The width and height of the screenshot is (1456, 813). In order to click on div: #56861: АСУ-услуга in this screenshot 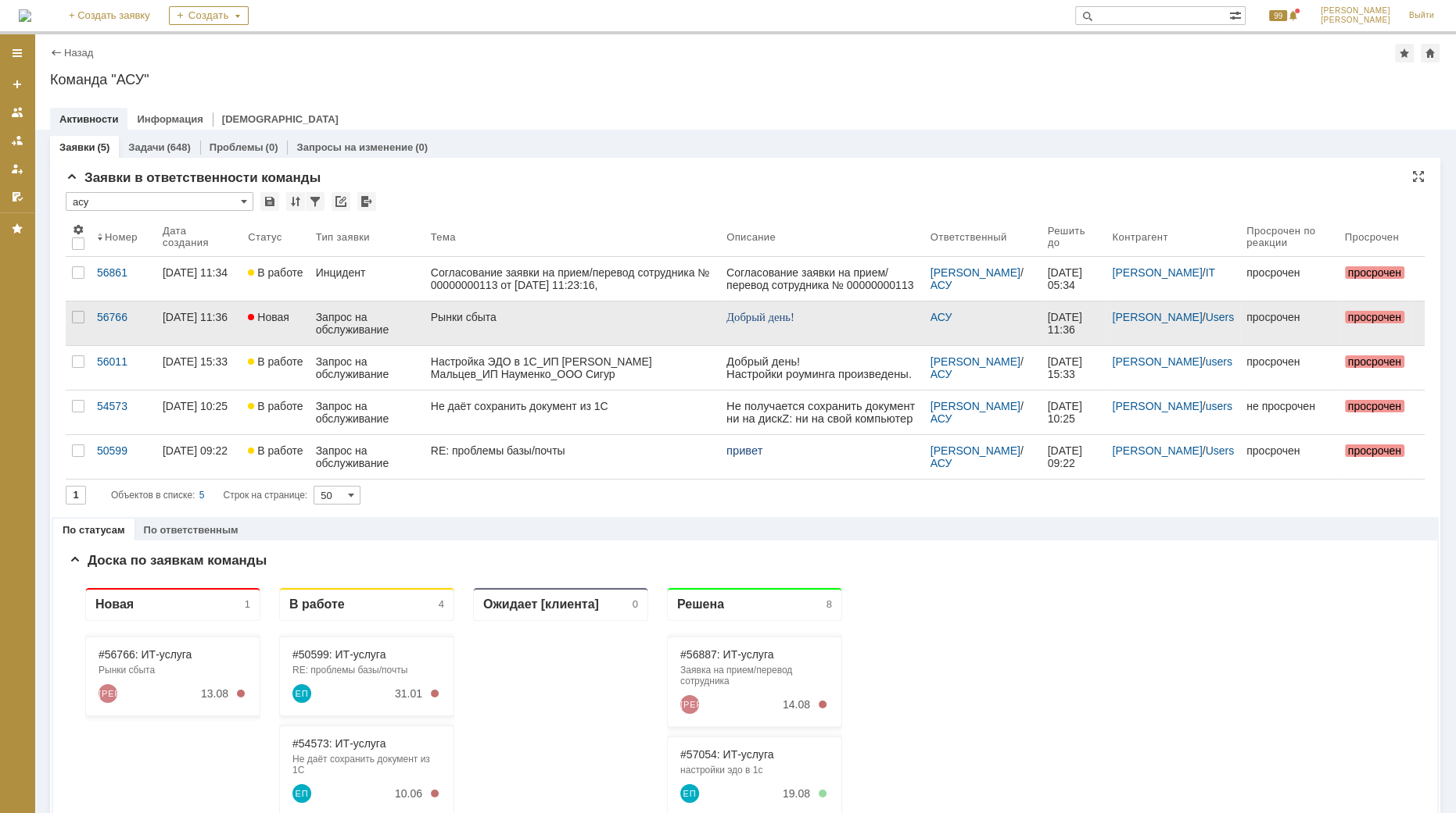, I will do `click(297, 368)`.